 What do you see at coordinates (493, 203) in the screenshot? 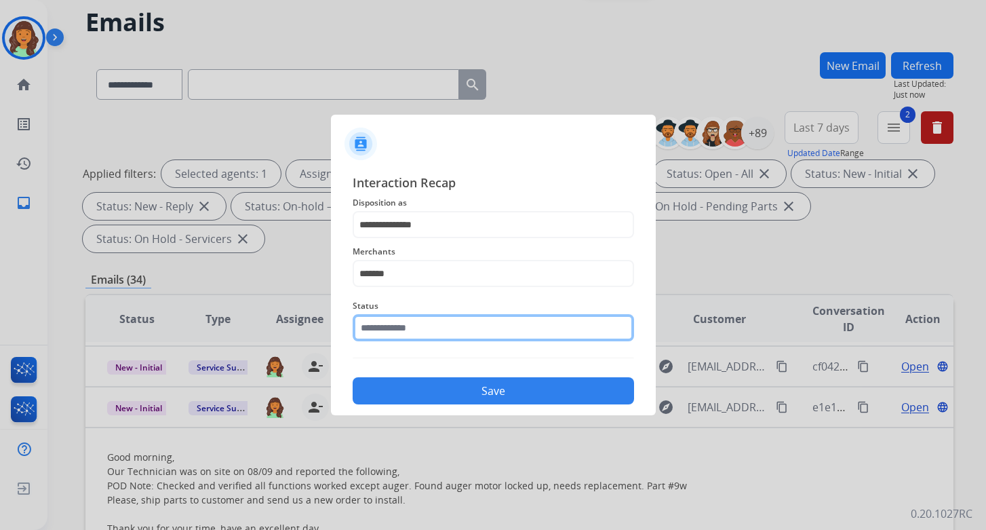
I see `span: Disposition as` at bounding box center [493, 203].